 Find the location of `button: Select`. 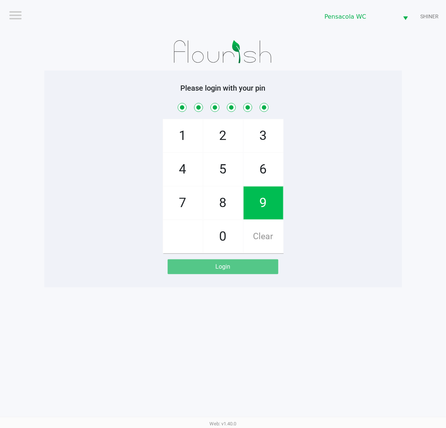

button: Select is located at coordinates (406, 16).